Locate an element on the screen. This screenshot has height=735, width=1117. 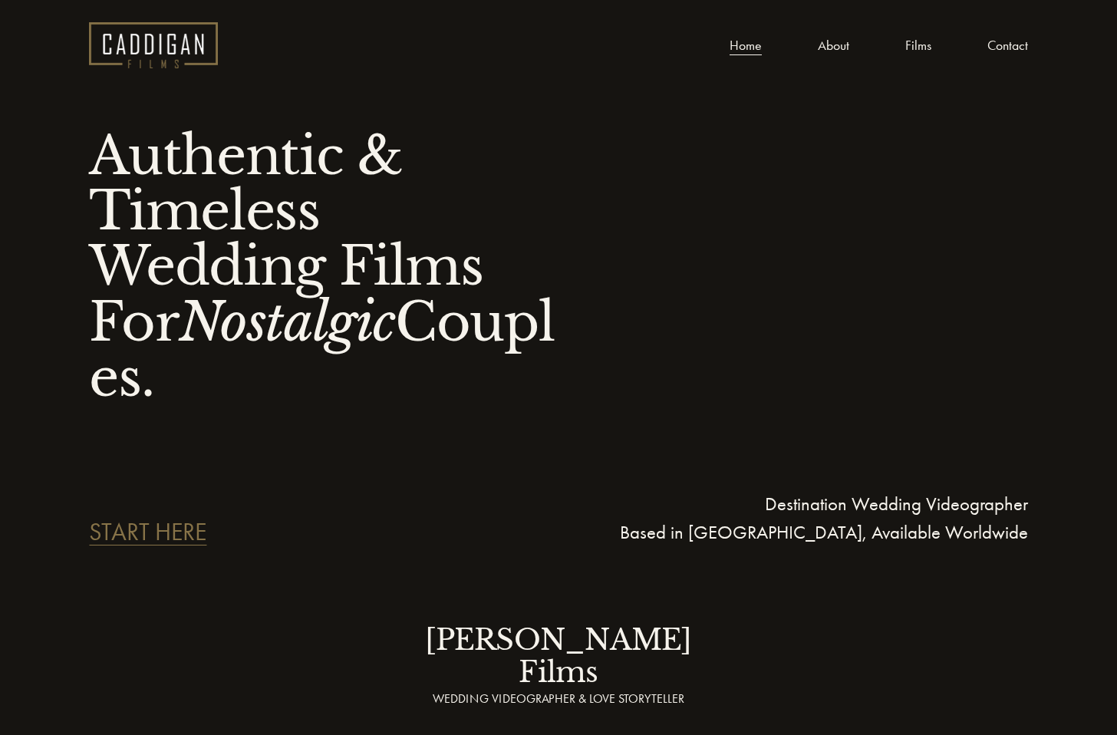
h1: Authentic & Timeless Wedding Films For Couples. is located at coordinates (324, 266).